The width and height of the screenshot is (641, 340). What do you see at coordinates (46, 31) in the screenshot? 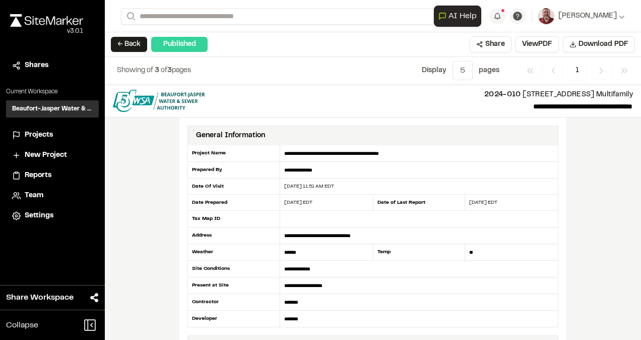
I see `div: Oh geez...please don't...` at bounding box center [46, 31].